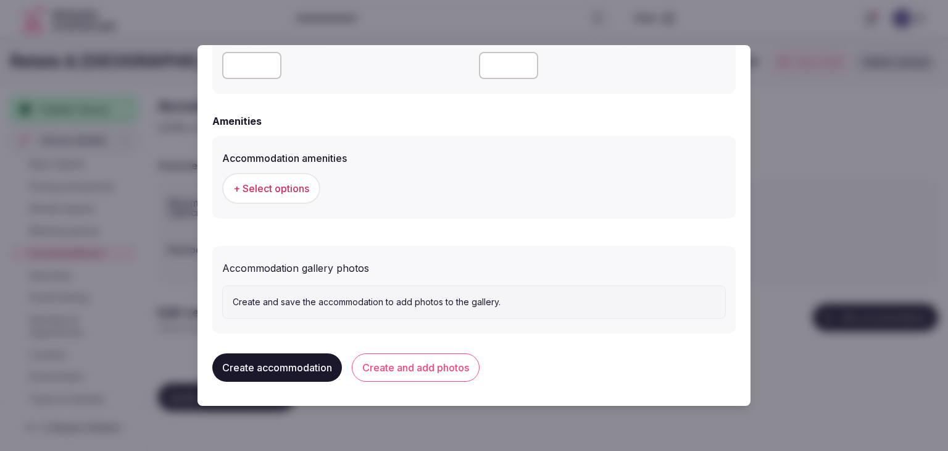  Describe the element at coordinates (271, 188) in the screenshot. I see `button: + Select options` at that location.